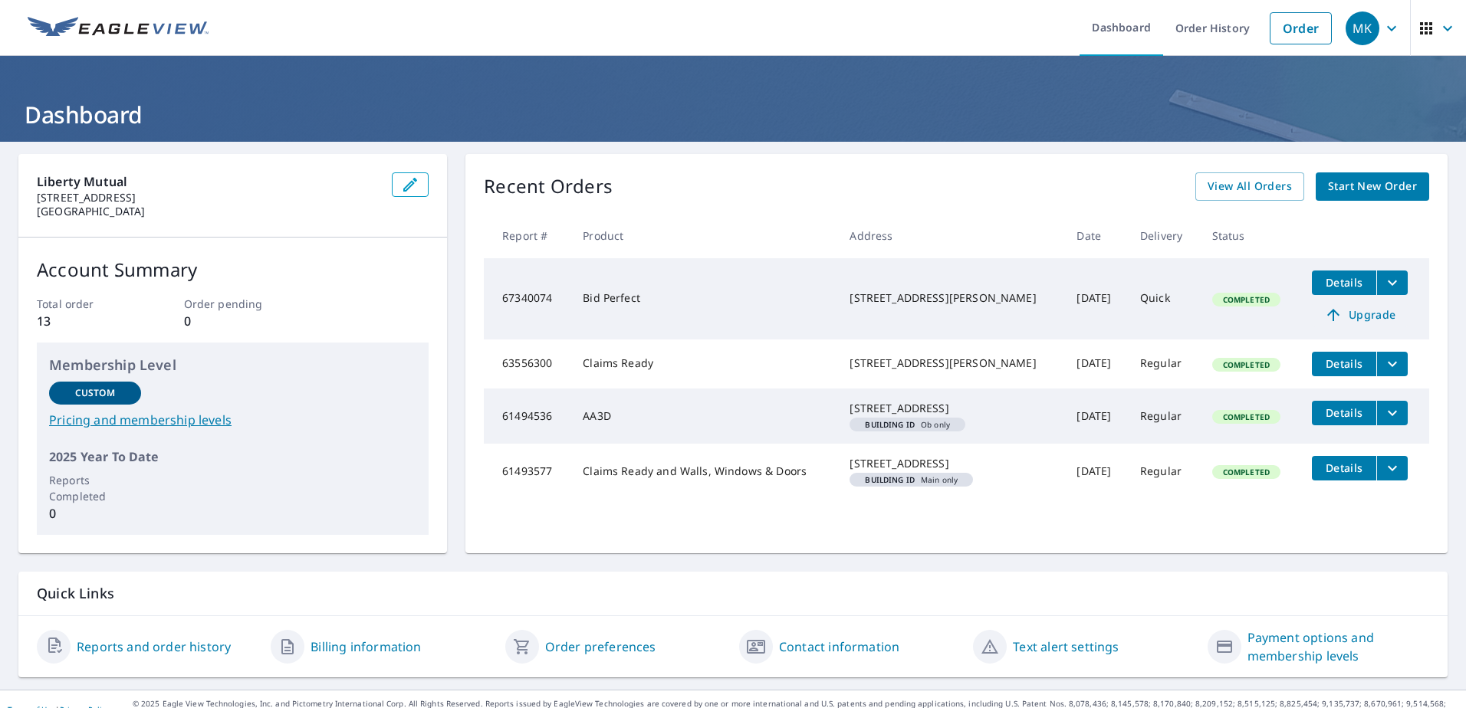  I want to click on td: 67340074, so click(527, 299).